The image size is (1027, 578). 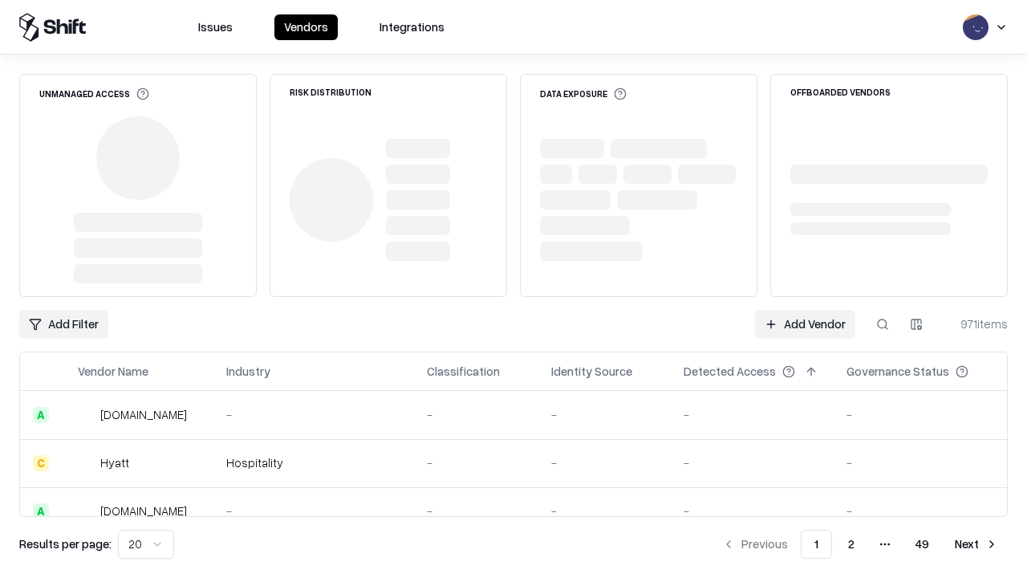 I want to click on div: Offboarded Vendors, so click(x=840, y=92).